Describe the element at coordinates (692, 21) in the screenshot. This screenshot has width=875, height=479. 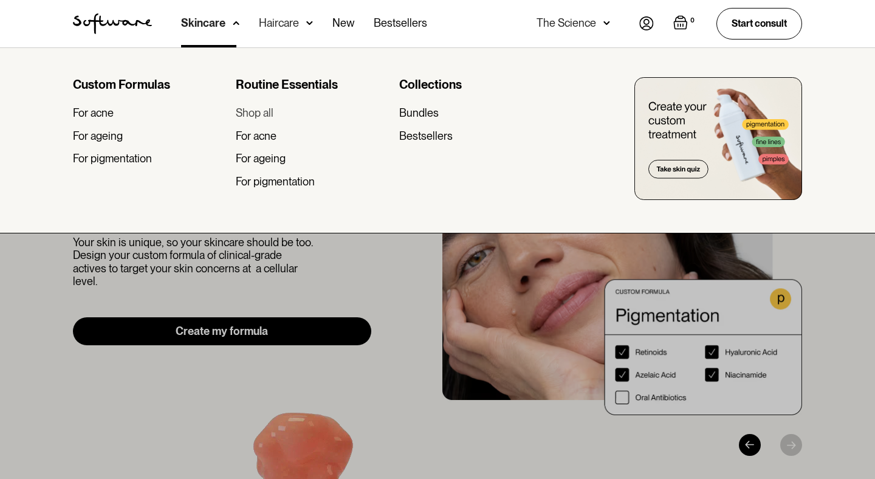
I see `div: 0` at that location.